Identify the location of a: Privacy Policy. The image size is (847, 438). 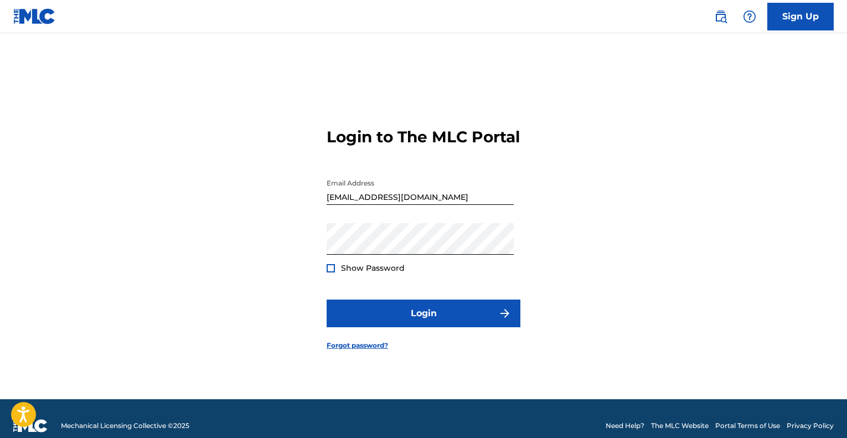
(810, 426).